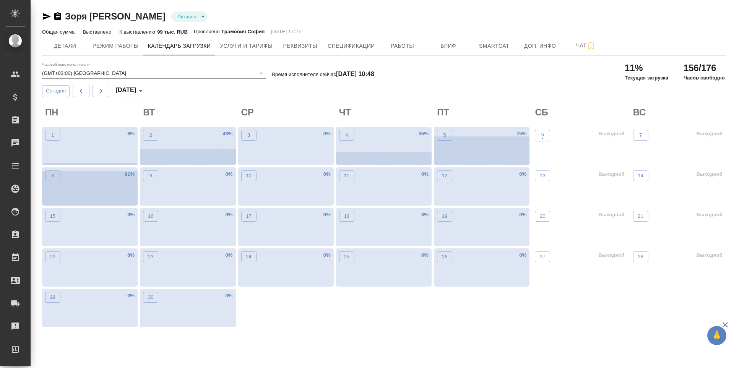 Image resolution: width=734 pixels, height=368 pixels. What do you see at coordinates (249, 176) in the screenshot?
I see `p: 10` at bounding box center [249, 176].